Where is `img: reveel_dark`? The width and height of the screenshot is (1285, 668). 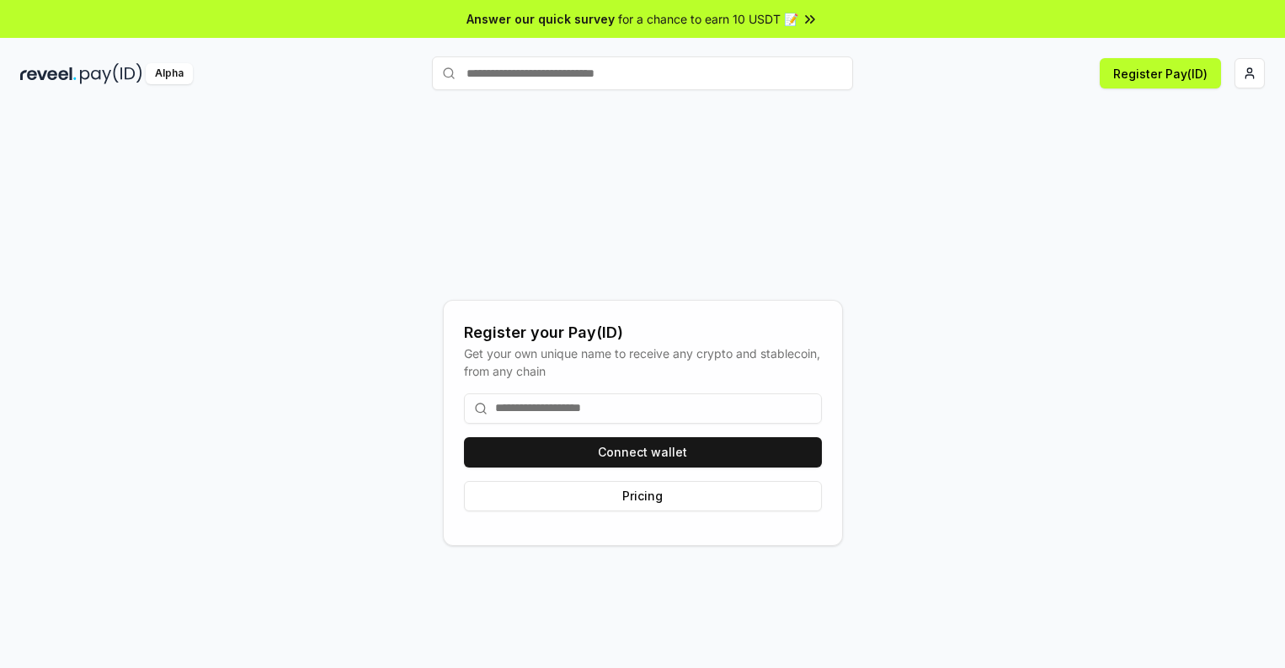
img: reveel_dark is located at coordinates (48, 73).